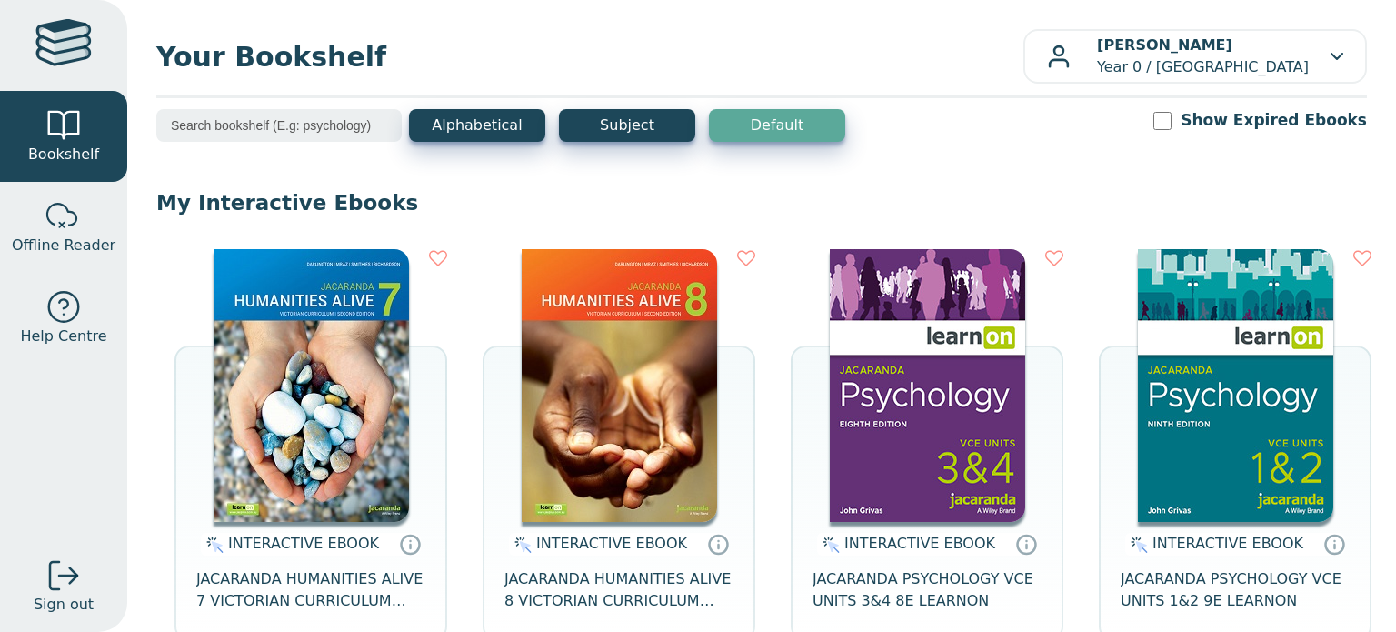 The image size is (1396, 632). I want to click on span: Help Centre, so click(63, 336).